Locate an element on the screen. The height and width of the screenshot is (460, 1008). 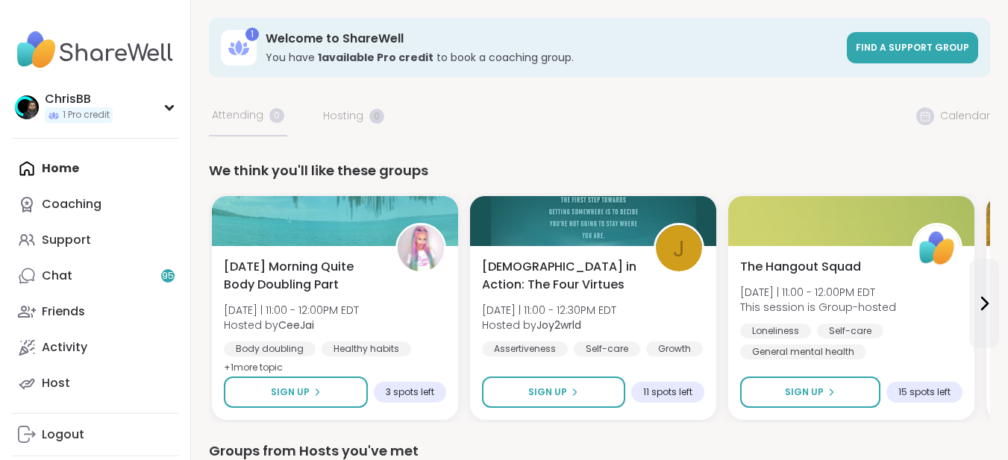
div: Coaching is located at coordinates (72, 204).